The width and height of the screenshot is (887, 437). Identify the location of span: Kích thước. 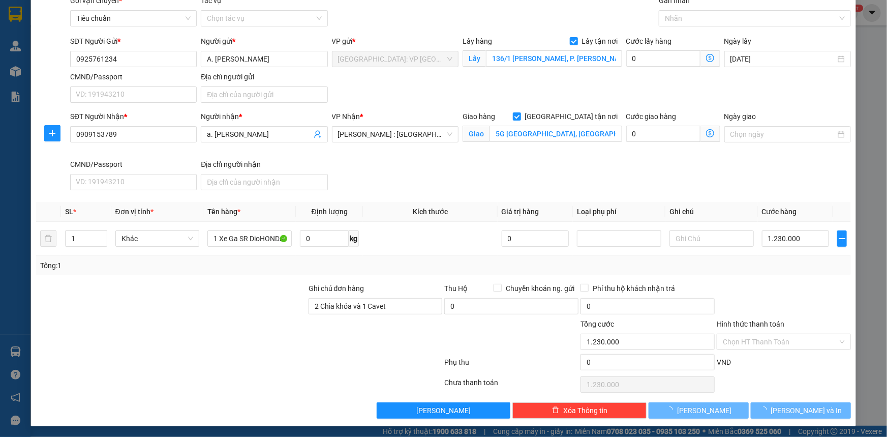
(430, 211).